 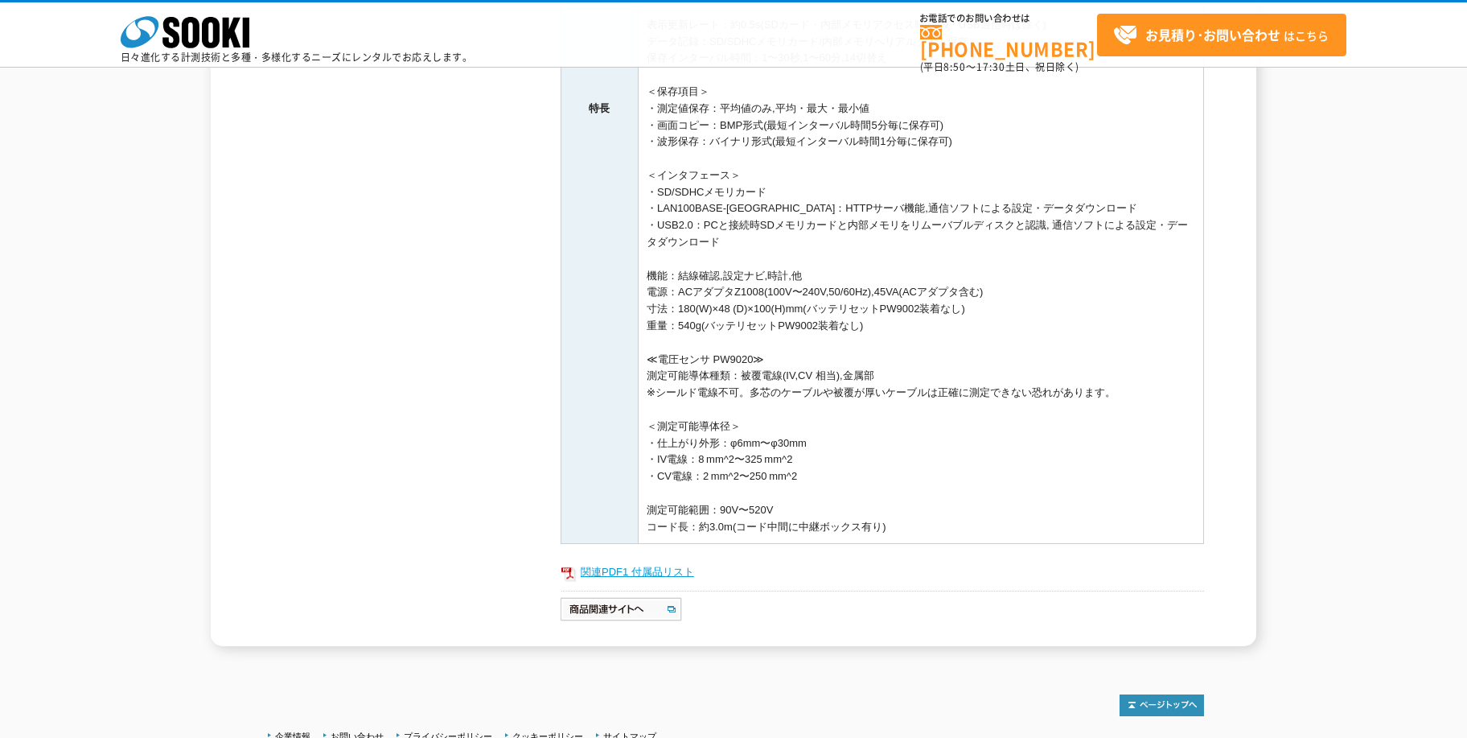 I want to click on span: (平日 ～ 土日、祝日除く), so click(x=1000, y=67).